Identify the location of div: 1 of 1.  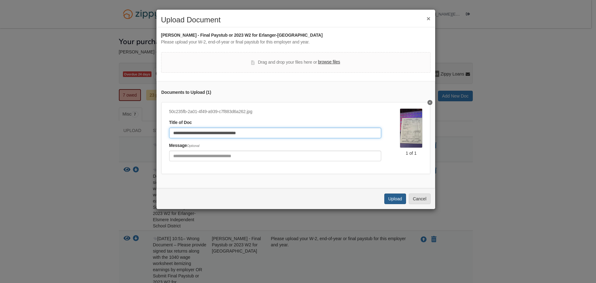
(411, 153).